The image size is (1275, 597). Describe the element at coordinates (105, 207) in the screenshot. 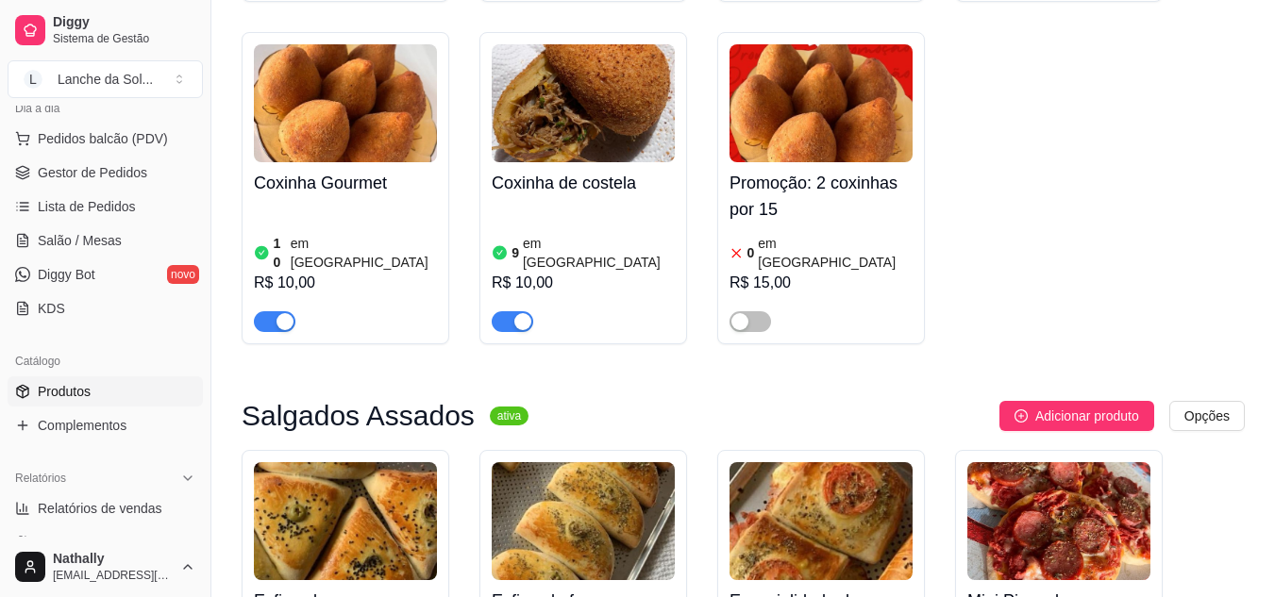

I see `a: Lista de Pedidos` at that location.